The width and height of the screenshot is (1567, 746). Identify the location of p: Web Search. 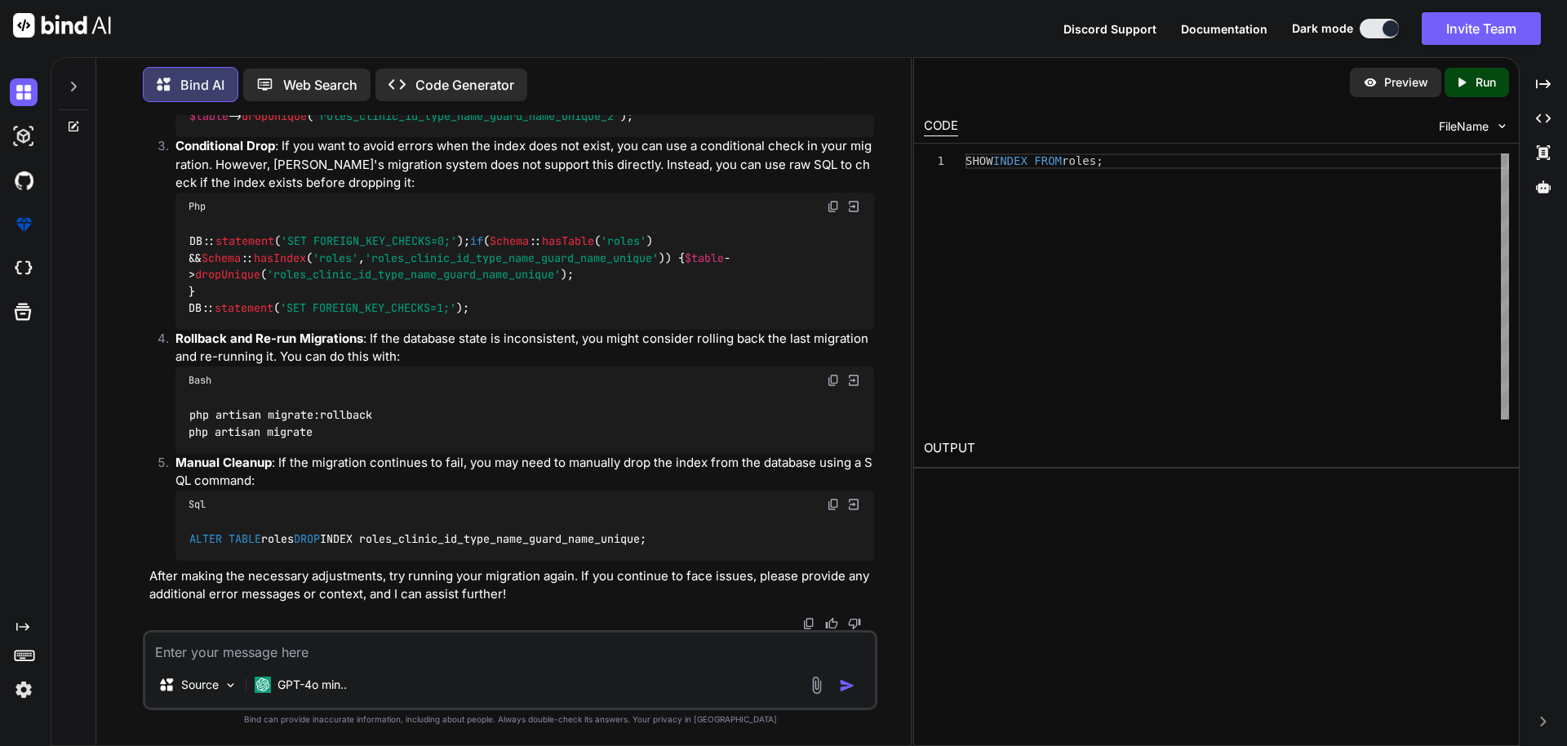
(320, 85).